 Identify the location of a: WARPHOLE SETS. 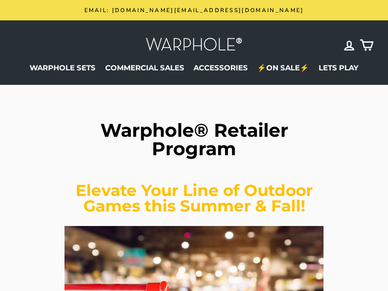
(63, 68).